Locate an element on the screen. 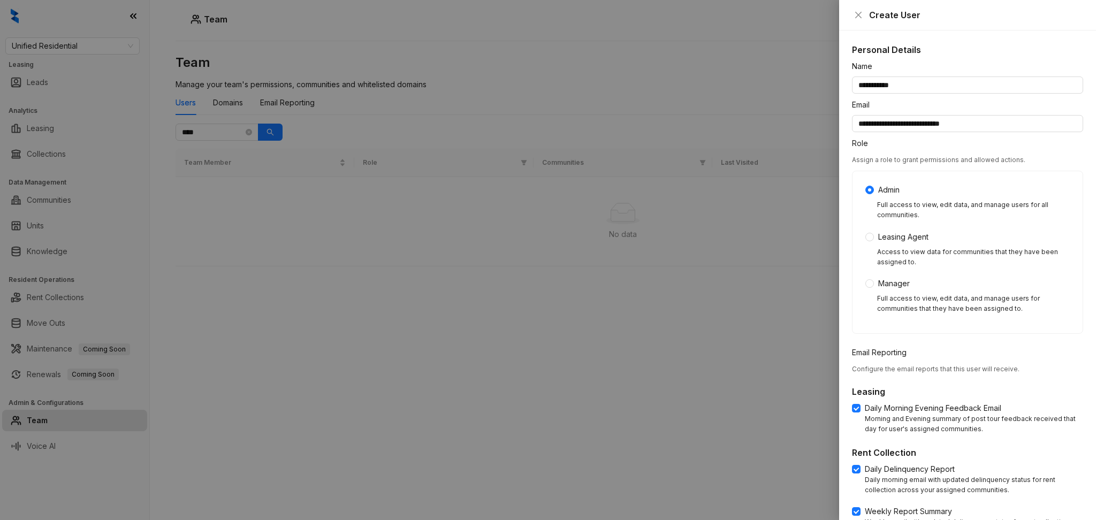 The height and width of the screenshot is (520, 1096). span: Assign a role to grant permissions and allowed actions. is located at coordinates (938, 159).